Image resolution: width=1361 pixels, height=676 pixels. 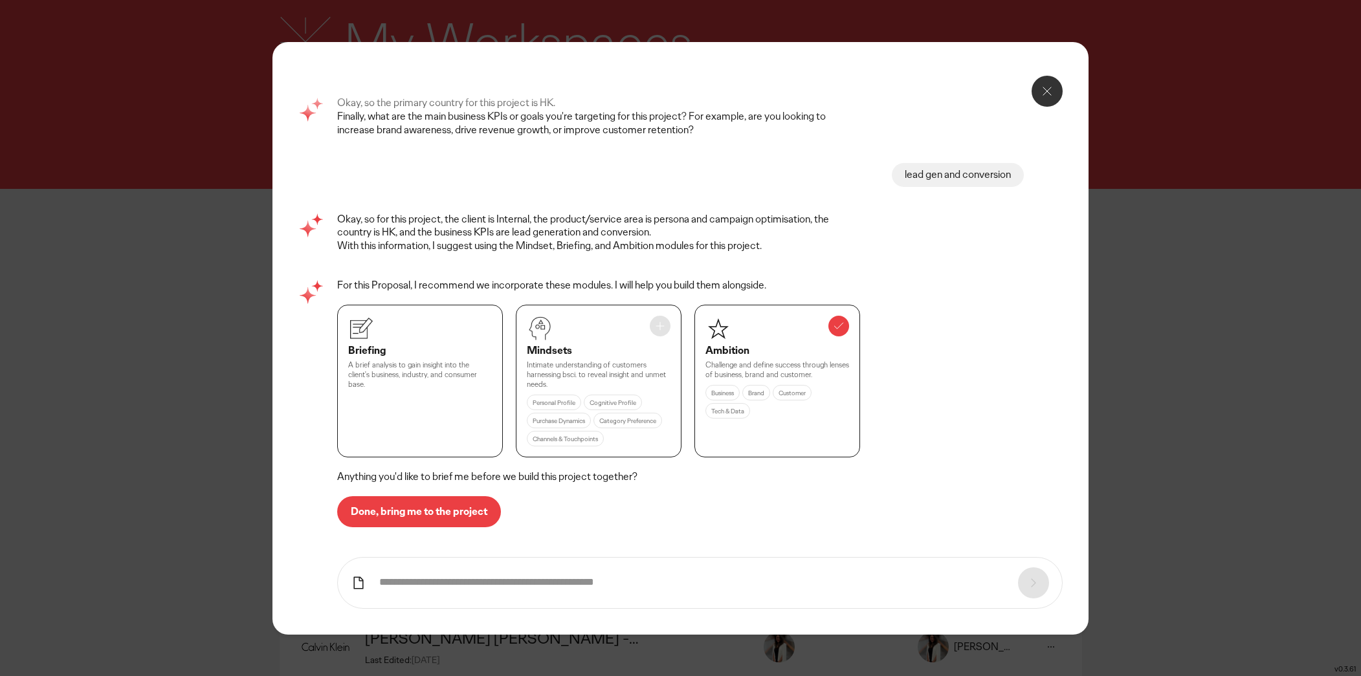 What do you see at coordinates (681, 477) in the screenshot?
I see `div: Anything you'd like to brief me before we build this project together?` at bounding box center [681, 477].